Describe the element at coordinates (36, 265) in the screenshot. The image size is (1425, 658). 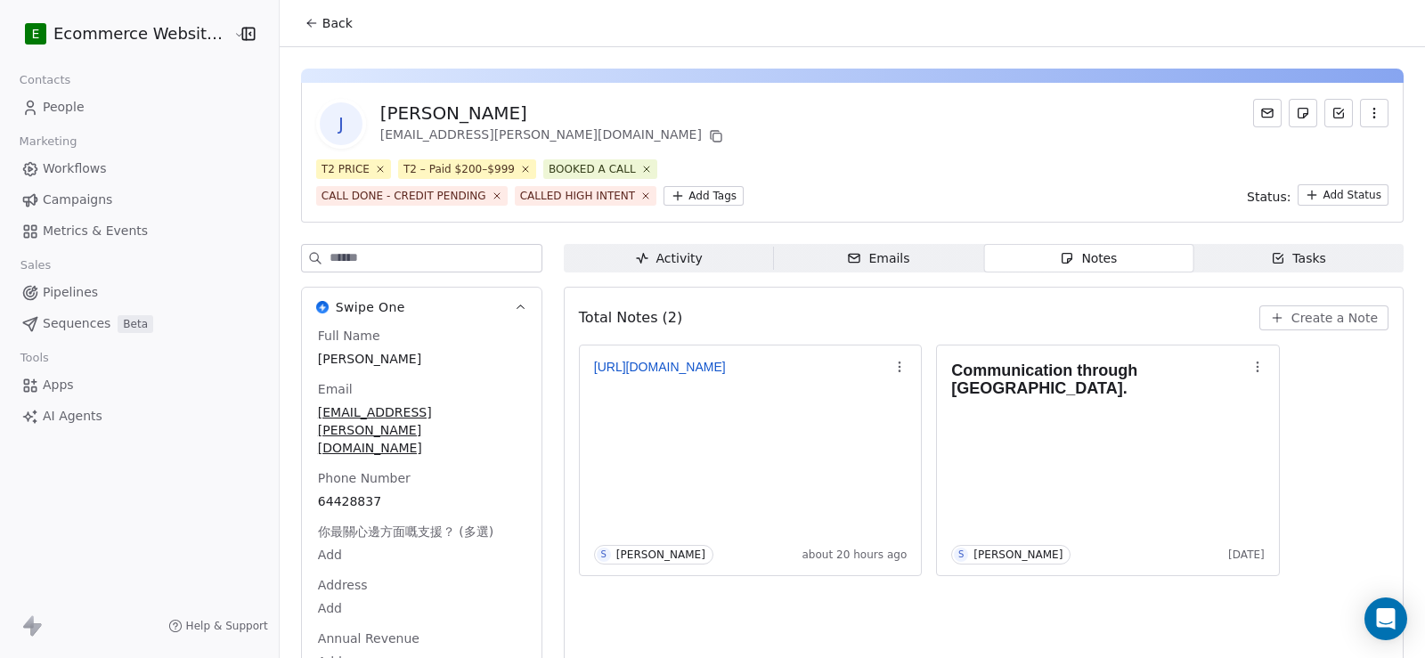
I see `span: Sales` at that location.